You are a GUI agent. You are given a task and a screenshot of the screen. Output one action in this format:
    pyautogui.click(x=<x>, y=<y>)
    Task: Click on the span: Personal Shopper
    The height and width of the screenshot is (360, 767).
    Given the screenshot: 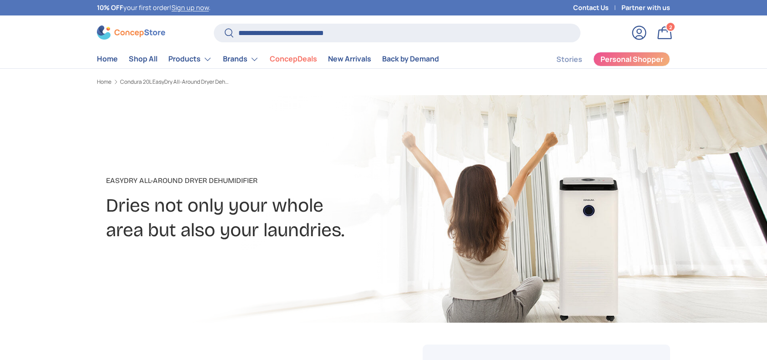 What is the action you would take?
    pyautogui.click(x=632, y=59)
    